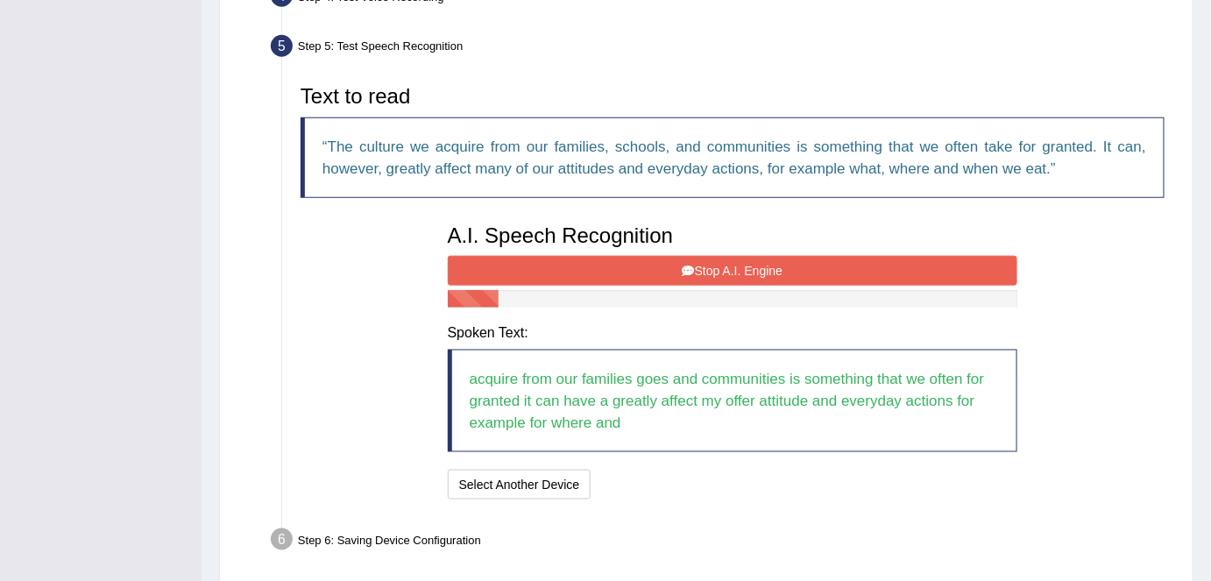 The image size is (1211, 581). I want to click on div: Step 6: Saving Device Configuration, so click(724, 542).